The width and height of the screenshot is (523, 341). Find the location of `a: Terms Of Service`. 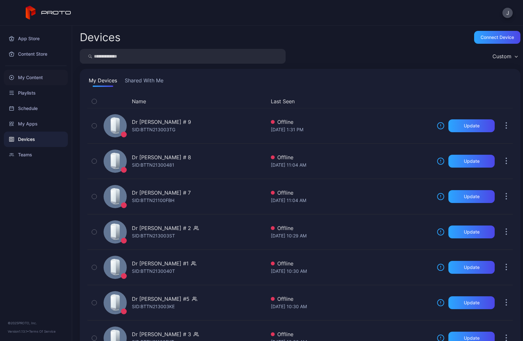

a: Terms Of Service is located at coordinates (42, 331).